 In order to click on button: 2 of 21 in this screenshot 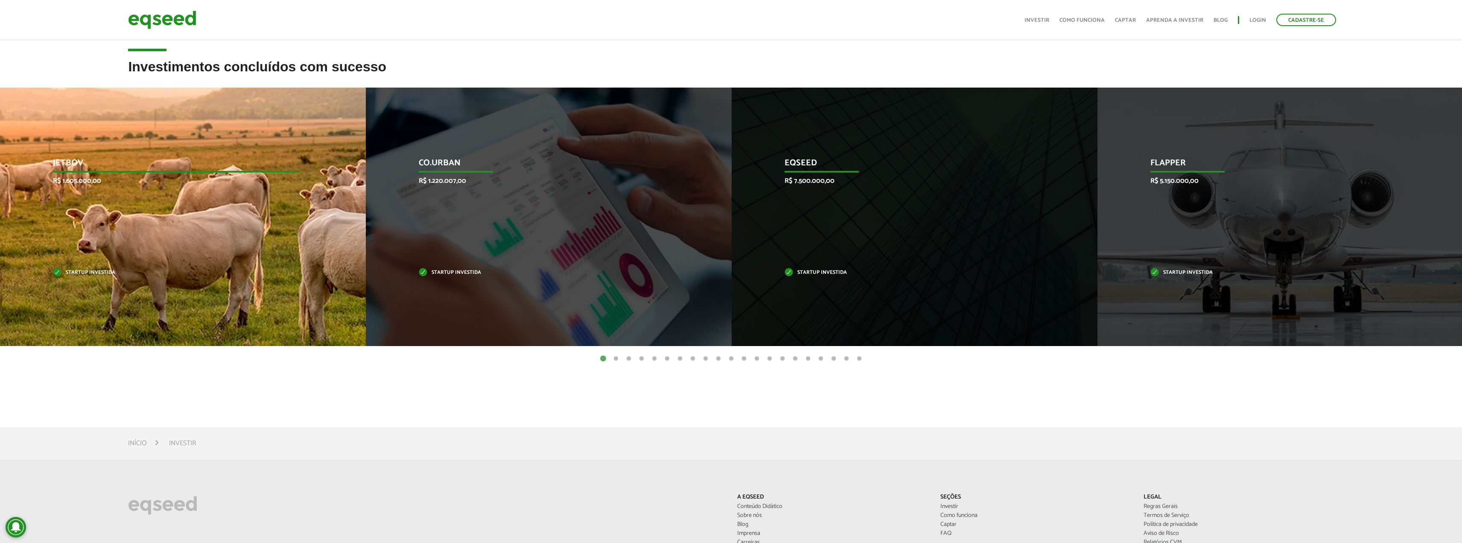, I will do `click(616, 359)`.